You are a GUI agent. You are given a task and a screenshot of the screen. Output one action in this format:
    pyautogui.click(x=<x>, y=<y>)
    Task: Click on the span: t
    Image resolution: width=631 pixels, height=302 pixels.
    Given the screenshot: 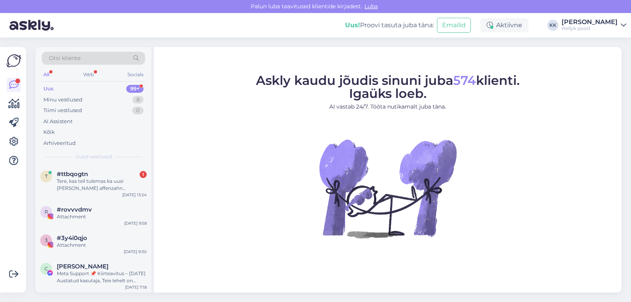 What is the action you would take?
    pyautogui.click(x=46, y=176)
    